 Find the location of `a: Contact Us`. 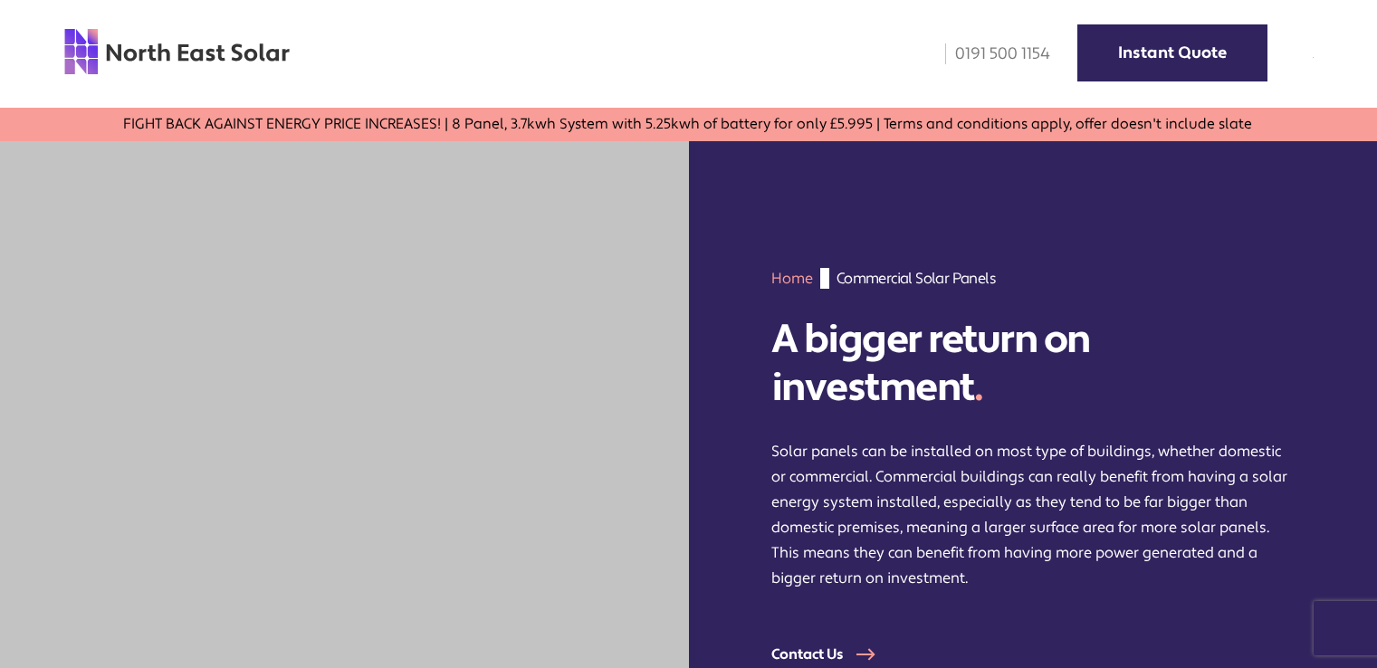

a: Contact Us is located at coordinates (835, 654).